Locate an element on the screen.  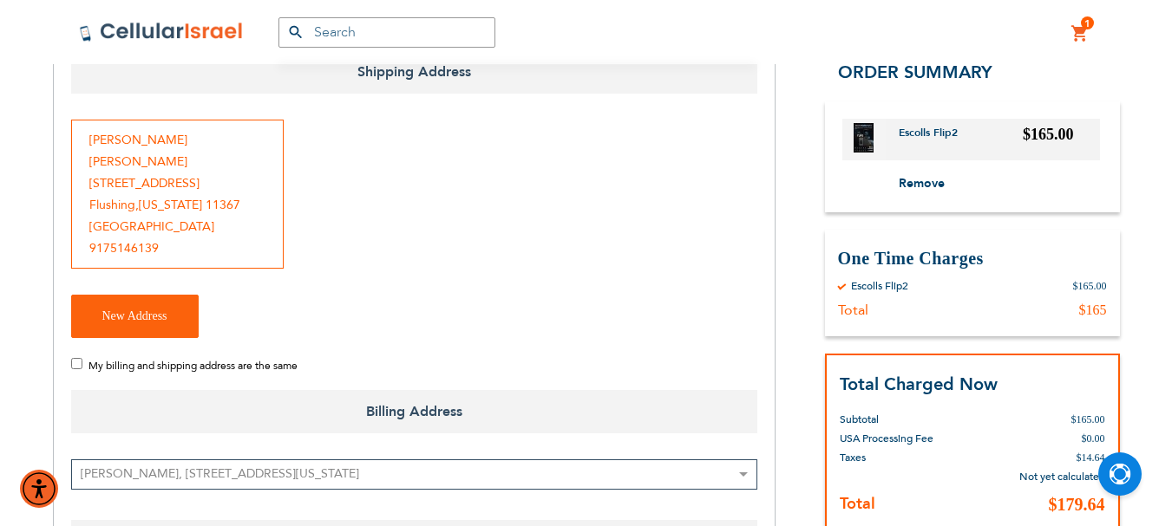
img: Cellular Israel Logo is located at coordinates (161, 32).